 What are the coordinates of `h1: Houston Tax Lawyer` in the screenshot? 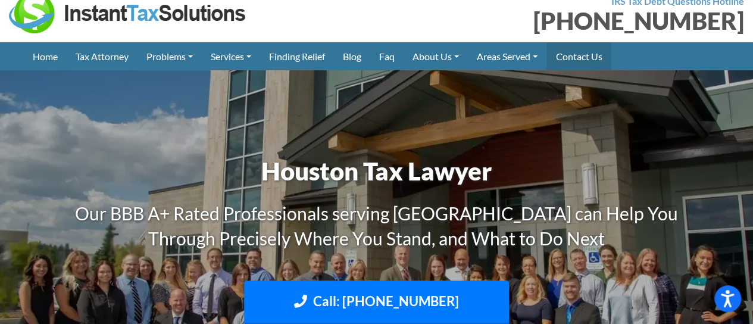 It's located at (377, 171).